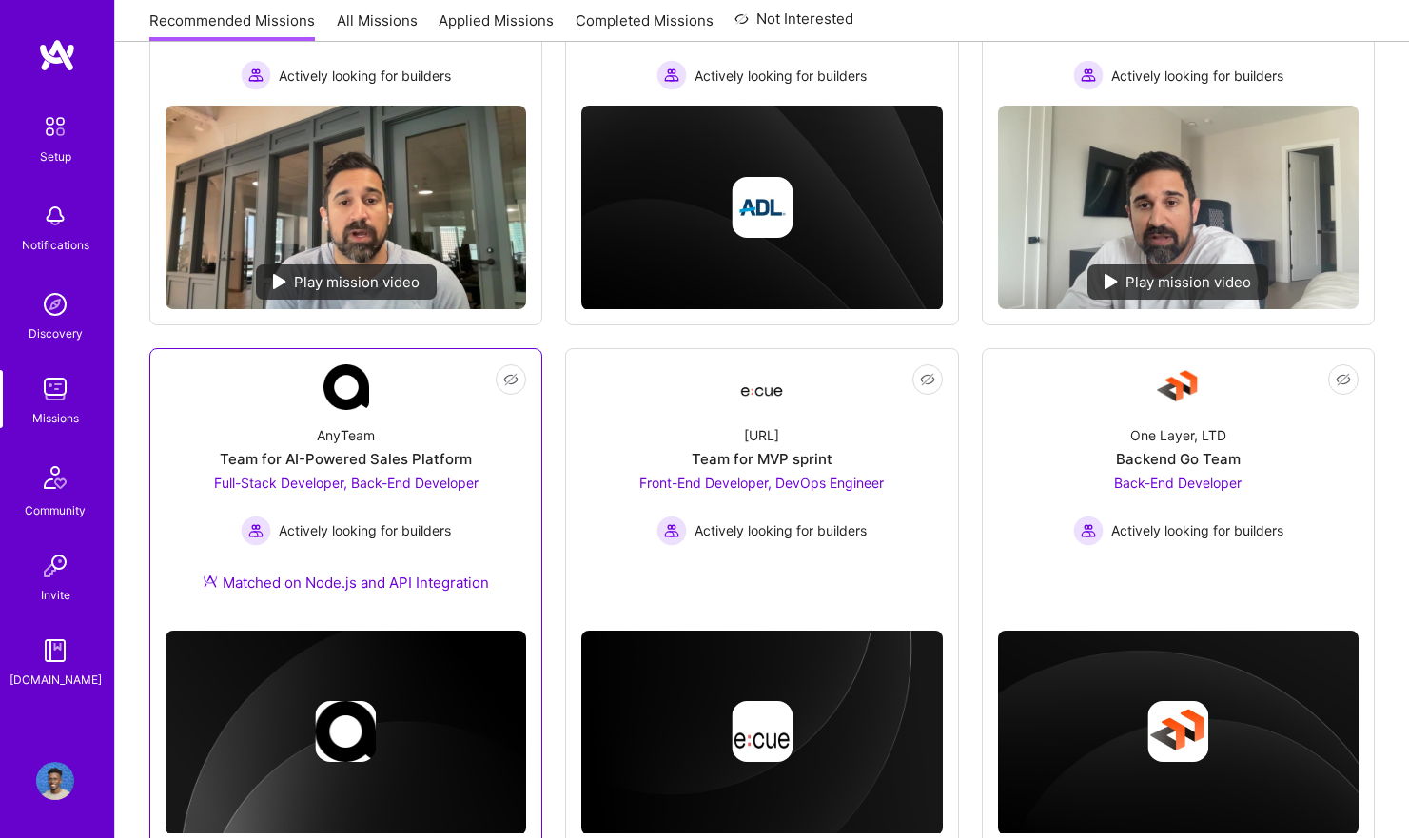 This screenshot has width=1409, height=838. Describe the element at coordinates (377, 26) in the screenshot. I see `a: All Missions` at that location.